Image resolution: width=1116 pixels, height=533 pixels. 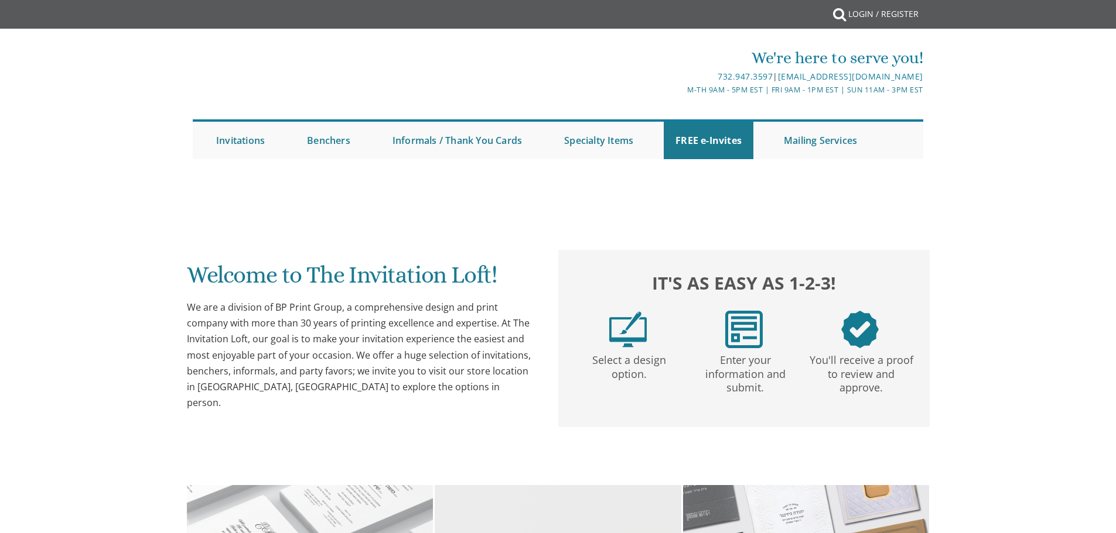 I want to click on h1: Welcome to The Invitation Loft!, so click(x=361, y=279).